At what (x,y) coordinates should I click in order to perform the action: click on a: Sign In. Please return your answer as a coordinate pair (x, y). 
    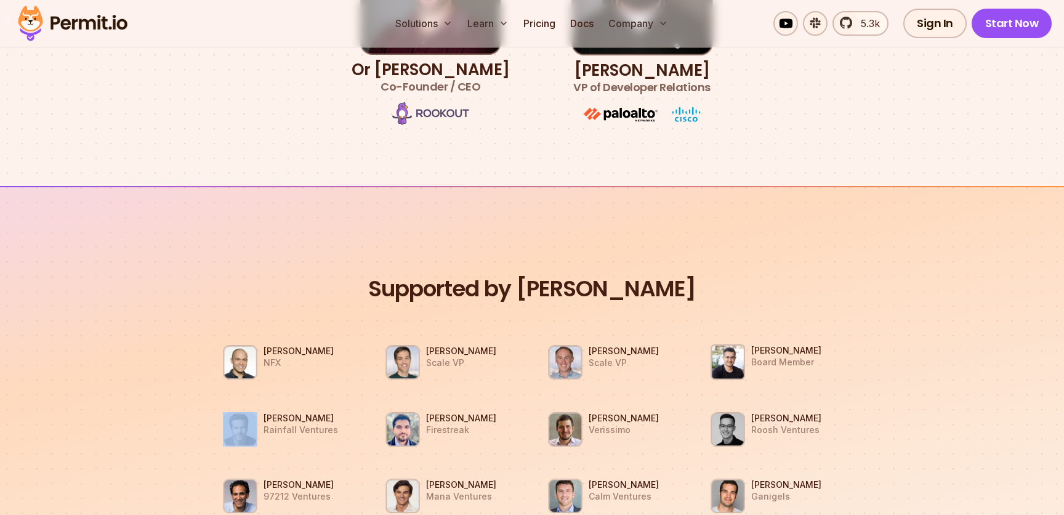
    Looking at the image, I should click on (934, 23).